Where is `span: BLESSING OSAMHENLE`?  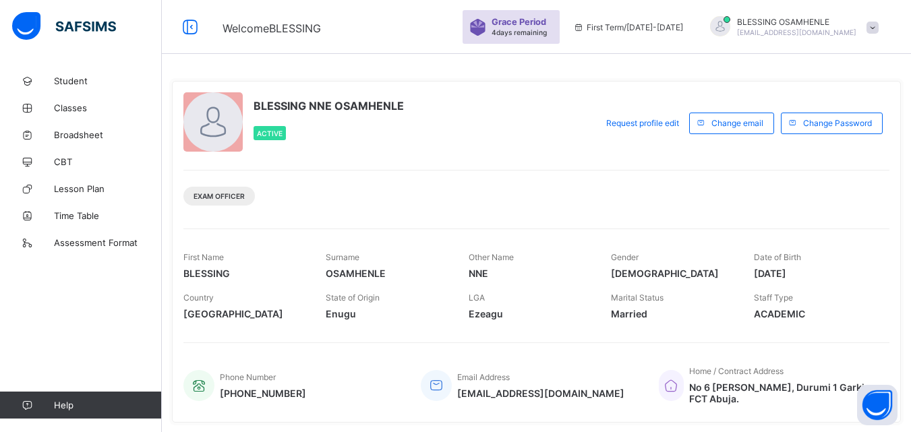 span: BLESSING OSAMHENLE is located at coordinates (796, 22).